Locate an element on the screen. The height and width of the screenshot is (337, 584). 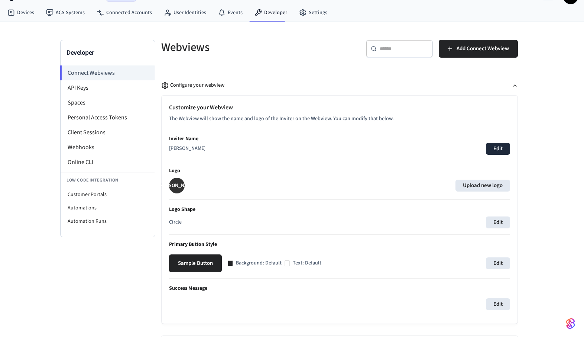
li: Automations is located at coordinates (108, 208).